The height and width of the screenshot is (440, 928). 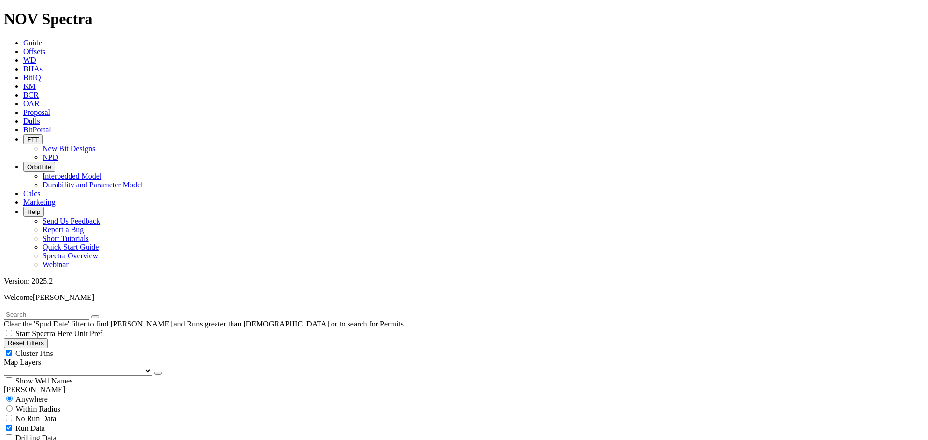 I want to click on span: FTT, so click(x=33, y=139).